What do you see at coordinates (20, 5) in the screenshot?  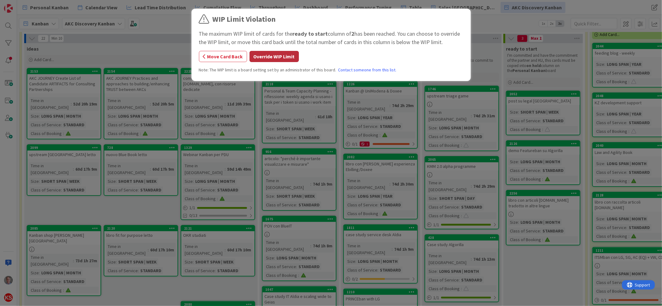 I see `span: Support` at bounding box center [20, 5].